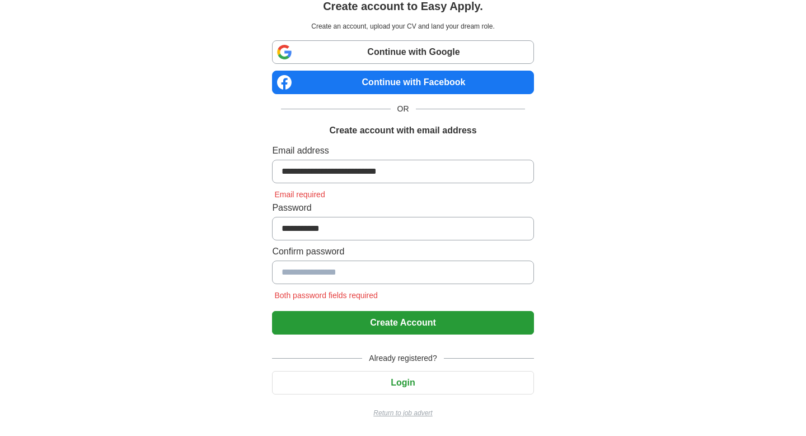  Describe the element at coordinates (403, 382) in the screenshot. I see `button: Login` at that location.